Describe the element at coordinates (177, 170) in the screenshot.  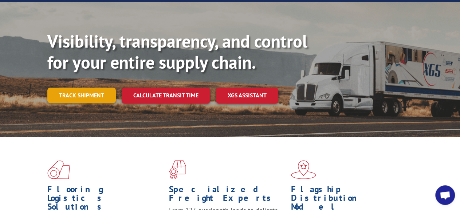
I see `img: xgs-icon-focused-on-flooring-red` at that location.